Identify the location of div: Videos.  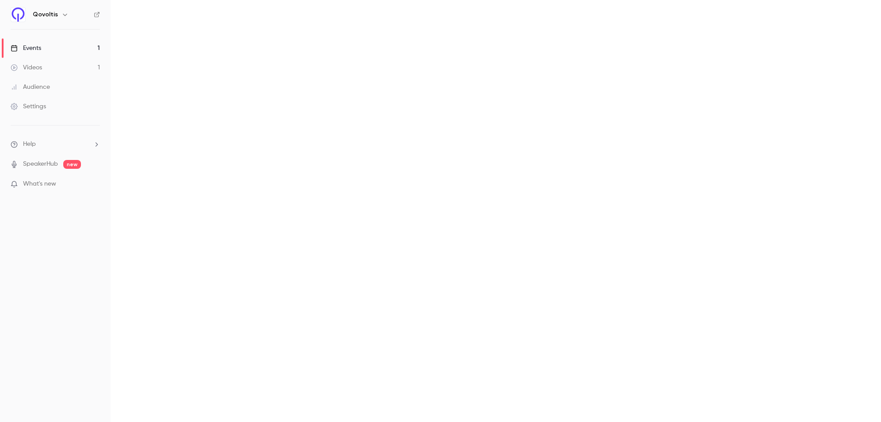
(26, 68).